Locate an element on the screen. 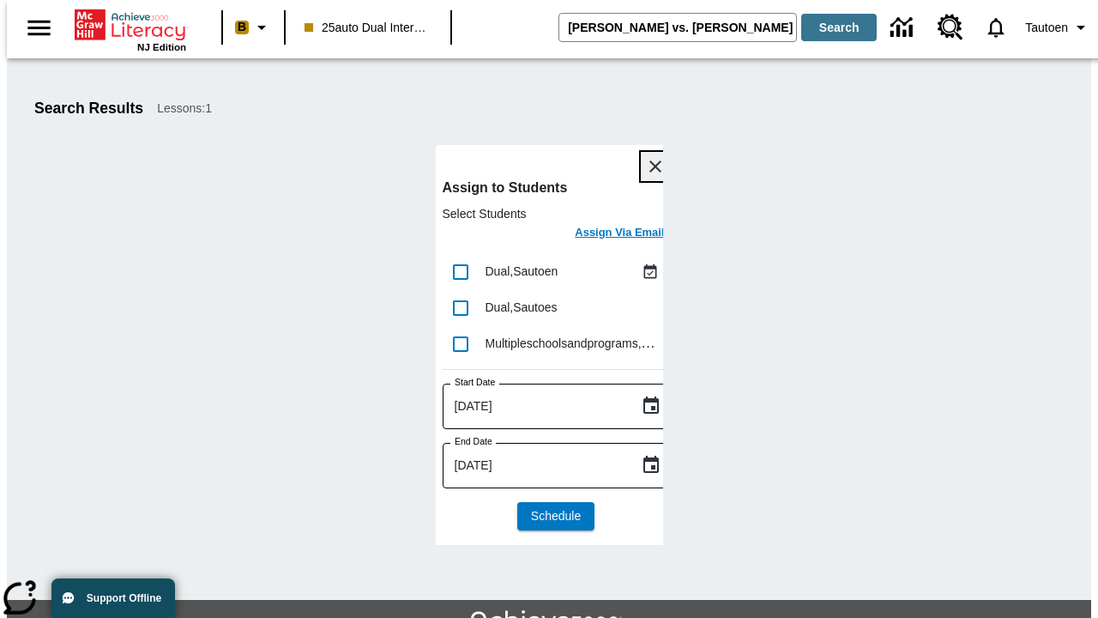 The width and height of the screenshot is (1098, 618). button: Support Offline is located at coordinates (113, 598).